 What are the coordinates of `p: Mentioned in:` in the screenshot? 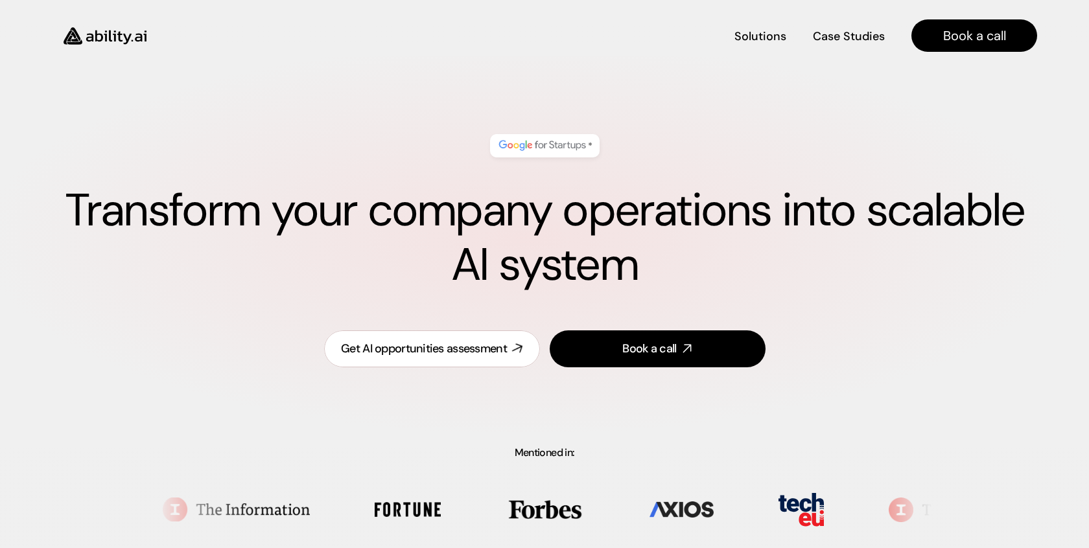 It's located at (544, 453).